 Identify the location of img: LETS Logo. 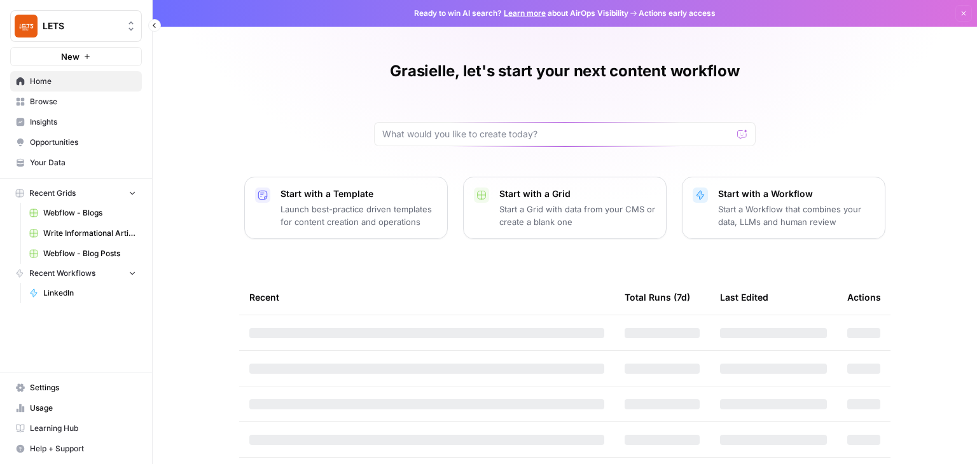
(26, 26).